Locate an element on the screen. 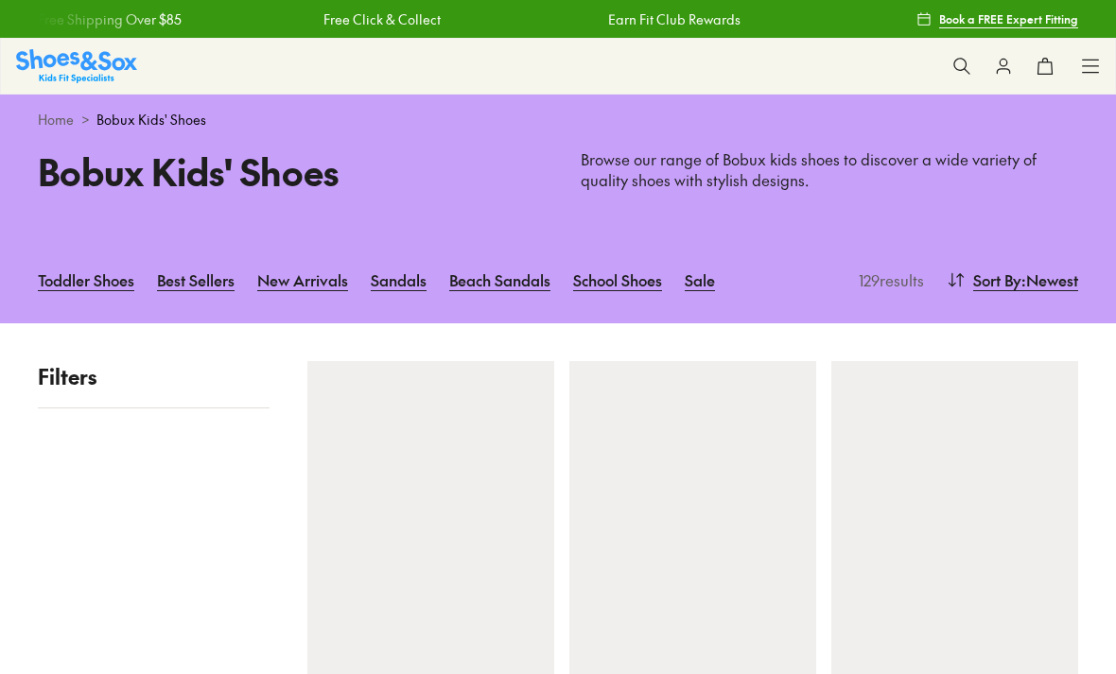 Image resolution: width=1116 pixels, height=674 pixels. a: Book a FREE Expert Fitting is located at coordinates (997, 19).